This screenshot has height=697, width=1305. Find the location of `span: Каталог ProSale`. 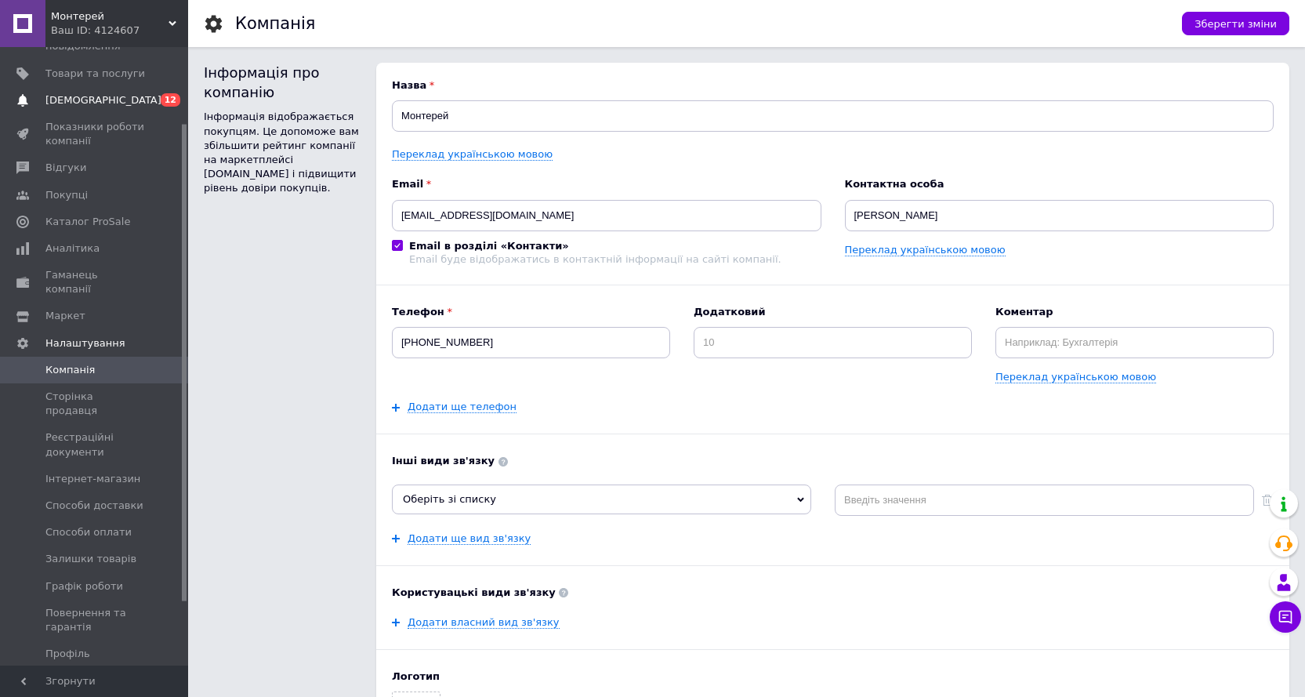

span: Каталог ProSale is located at coordinates (88, 222).